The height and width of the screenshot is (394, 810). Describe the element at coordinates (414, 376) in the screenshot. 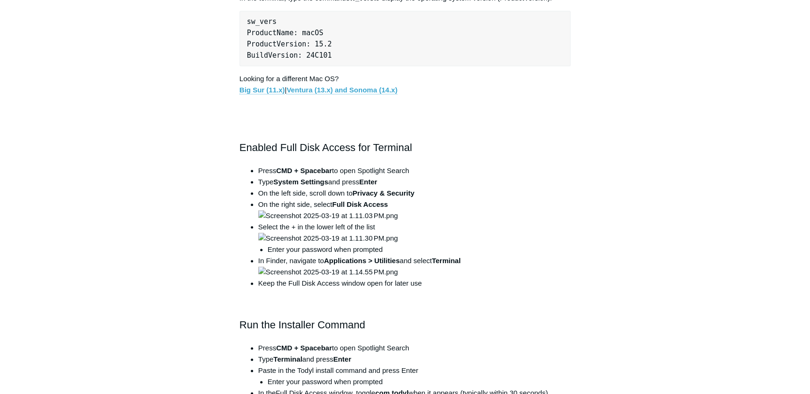

I see `li: Paste in the Todyl install command and press Enter` at that location.